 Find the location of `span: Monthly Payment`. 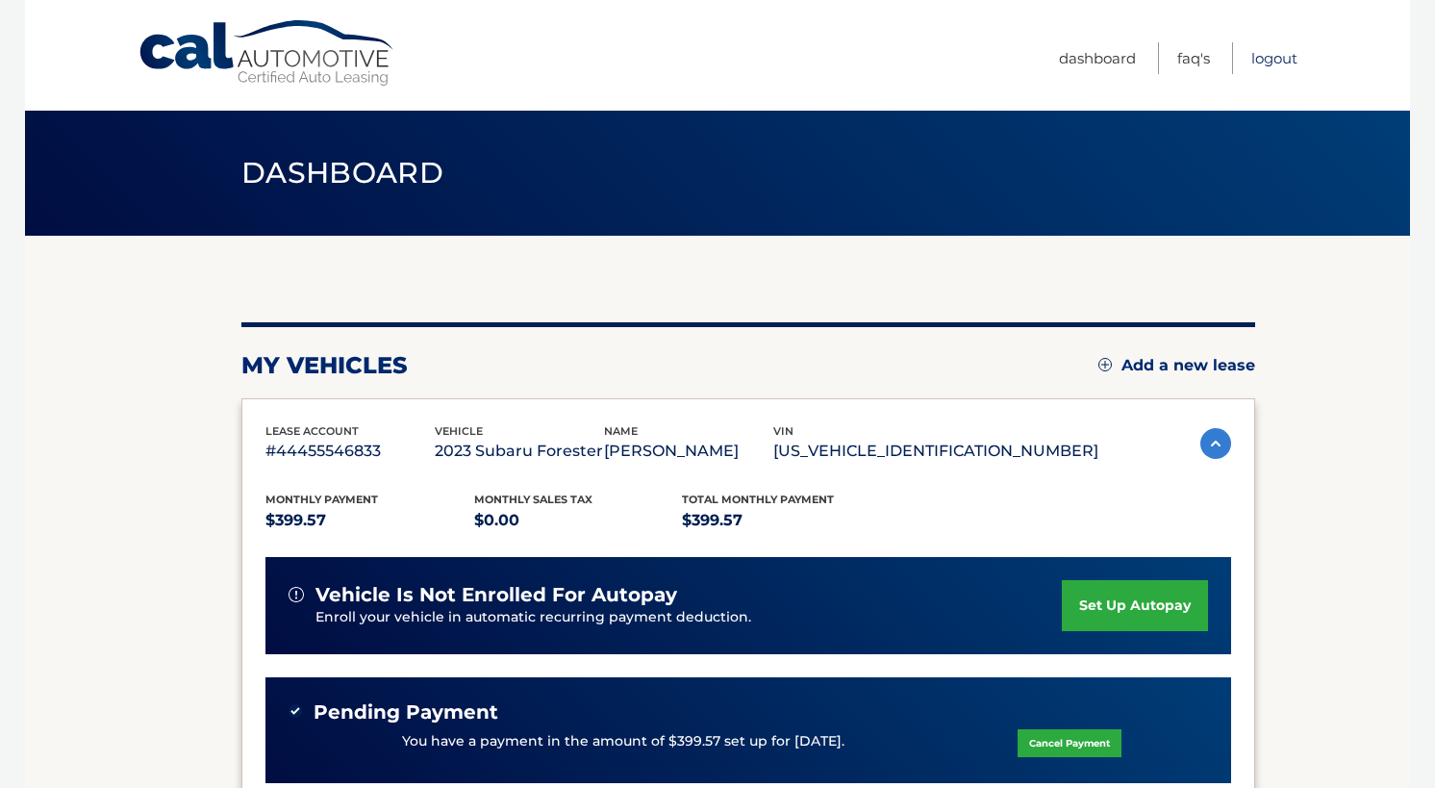

span: Monthly Payment is located at coordinates (321, 499).